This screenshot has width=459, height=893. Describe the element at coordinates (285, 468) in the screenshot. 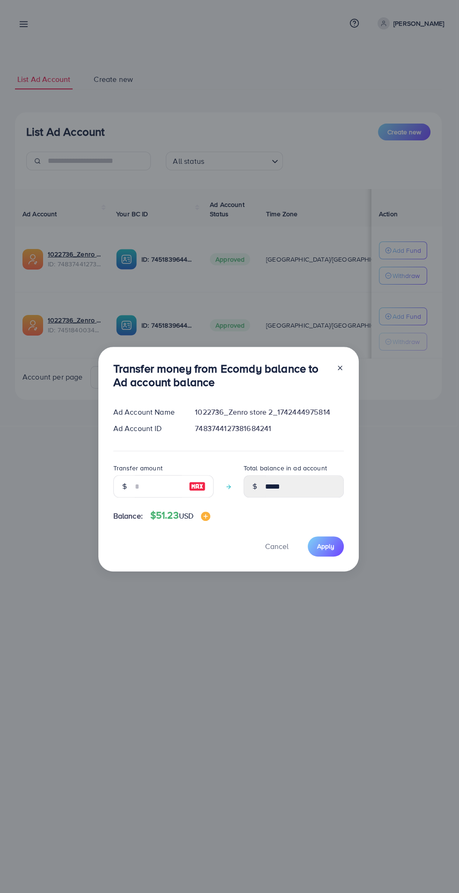

I see `label: Total balance in ad account` at that location.